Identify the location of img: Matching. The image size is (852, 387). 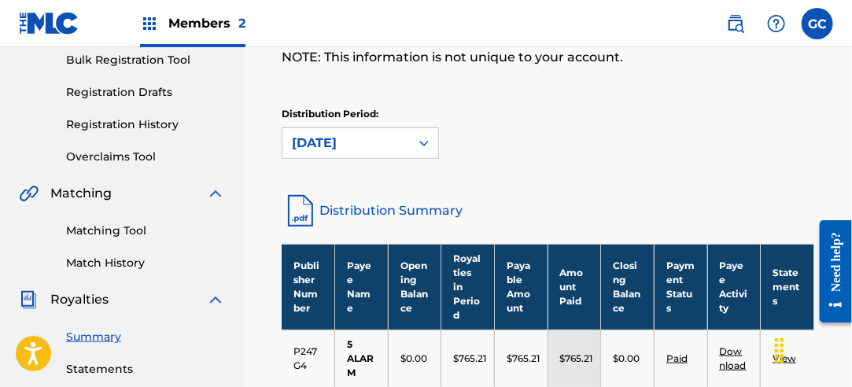
(28, 193).